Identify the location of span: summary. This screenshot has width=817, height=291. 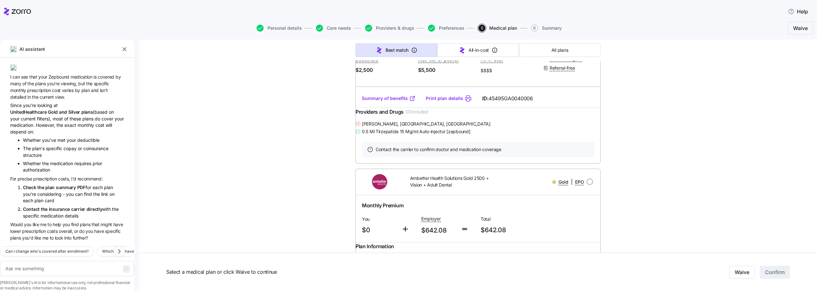
(66, 187).